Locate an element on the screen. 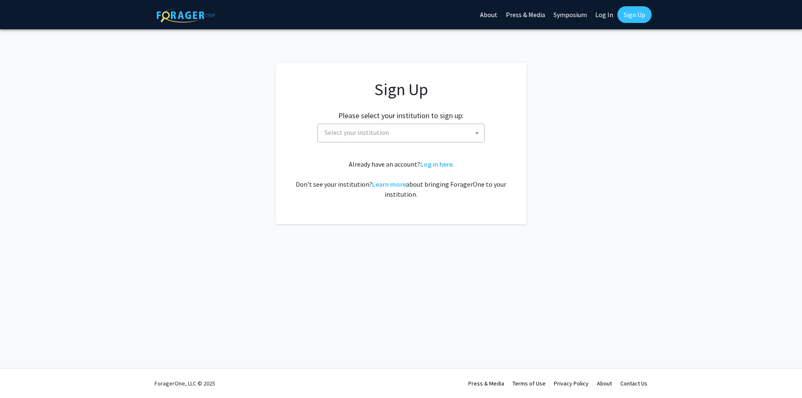 This screenshot has height=398, width=802. h2: Please select your institution to sign up: is located at coordinates (401, 116).